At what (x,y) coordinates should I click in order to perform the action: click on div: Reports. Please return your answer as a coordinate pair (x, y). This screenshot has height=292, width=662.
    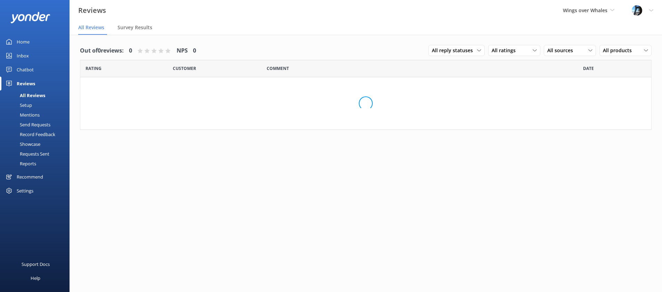
    Looking at the image, I should click on (20, 163).